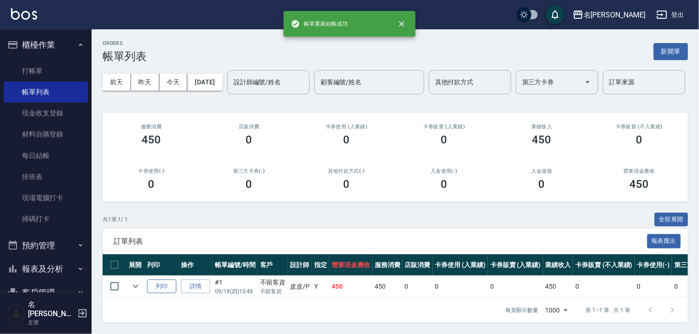  Describe the element at coordinates (346, 126) in the screenshot. I see `h2: 卡券使用 (入業績)` at that location.